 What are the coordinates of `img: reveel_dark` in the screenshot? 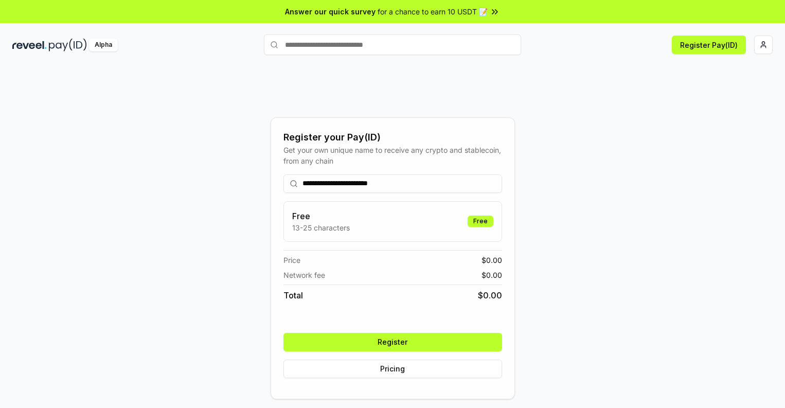 It's located at (29, 45).